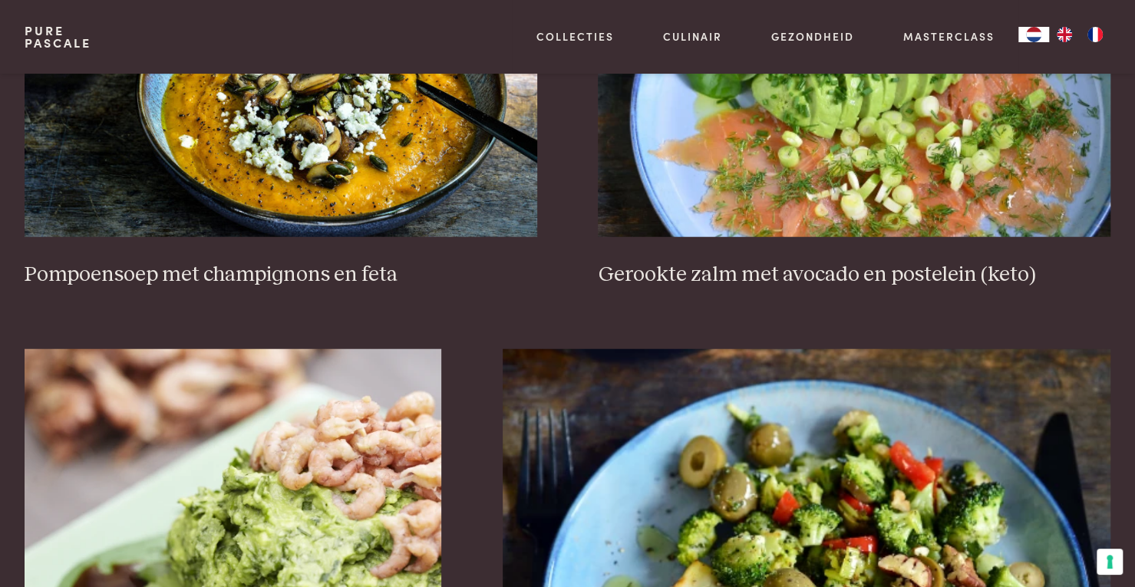 This screenshot has height=587, width=1135. Describe the element at coordinates (1109, 562) in the screenshot. I see `button: Uw voorkeuren voor toestemming voor trackingtechnologieën` at that location.